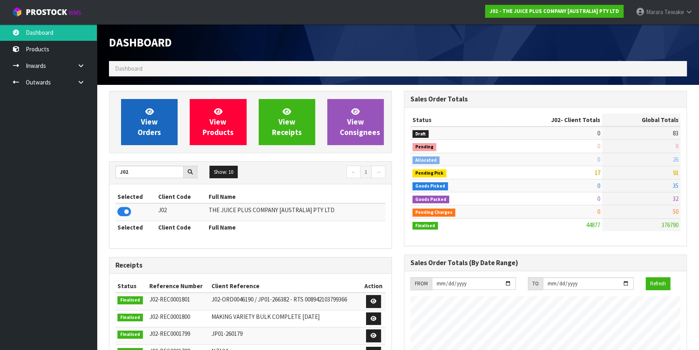  I want to click on span: 35, so click(676, 185).